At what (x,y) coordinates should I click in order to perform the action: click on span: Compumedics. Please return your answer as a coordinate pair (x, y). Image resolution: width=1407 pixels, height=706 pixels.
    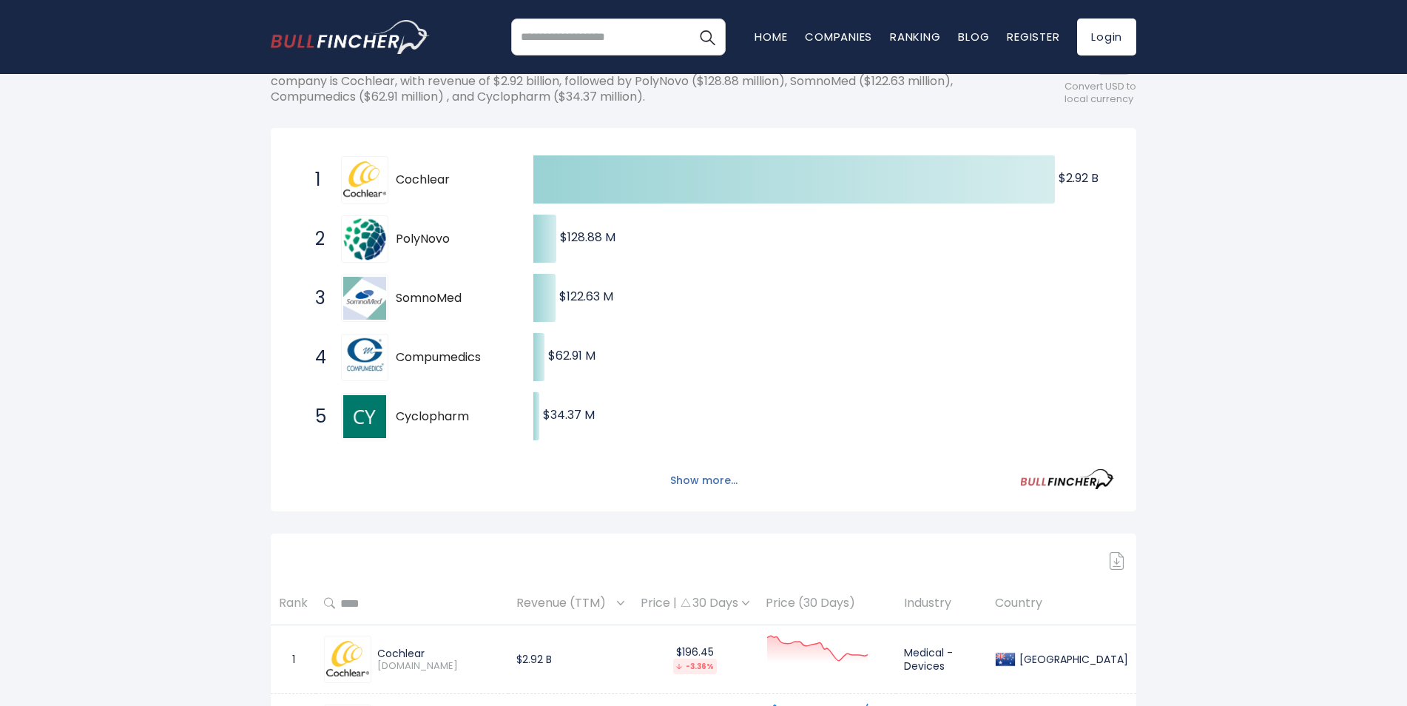
    Looking at the image, I should click on (451, 357).